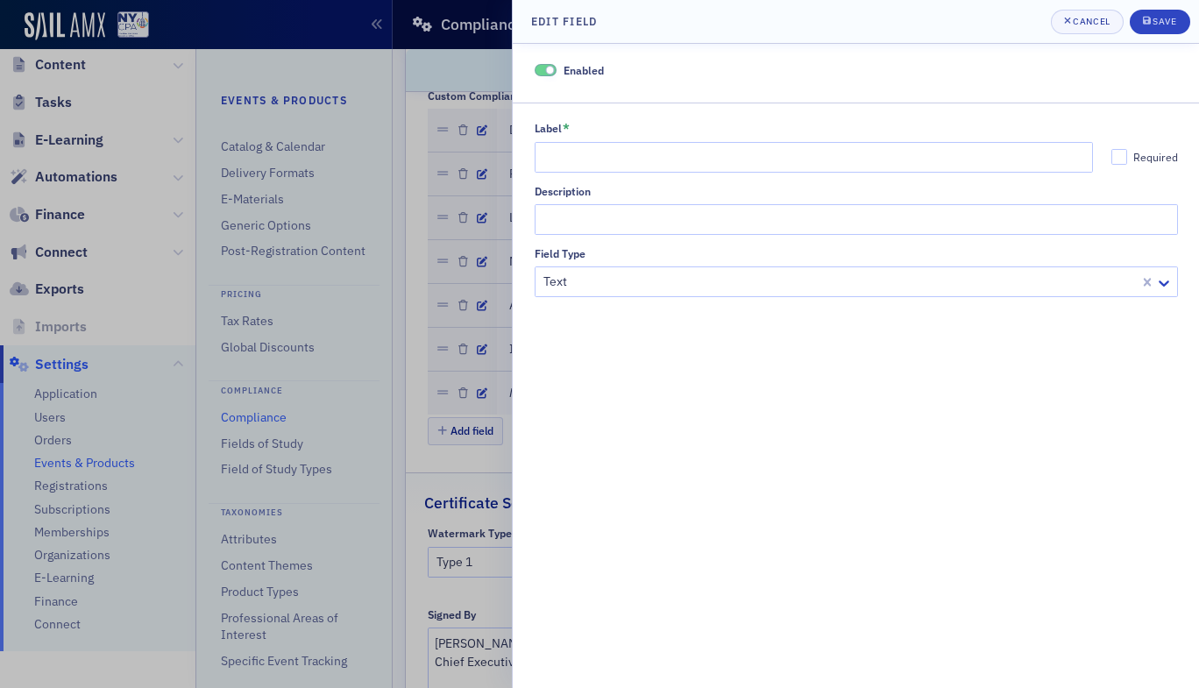  What do you see at coordinates (1092, 21) in the screenshot?
I see `div: Cancel` at bounding box center [1092, 21].